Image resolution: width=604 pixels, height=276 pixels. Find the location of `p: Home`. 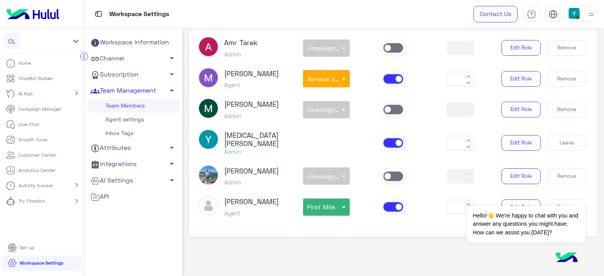

p: Home is located at coordinates (25, 63).